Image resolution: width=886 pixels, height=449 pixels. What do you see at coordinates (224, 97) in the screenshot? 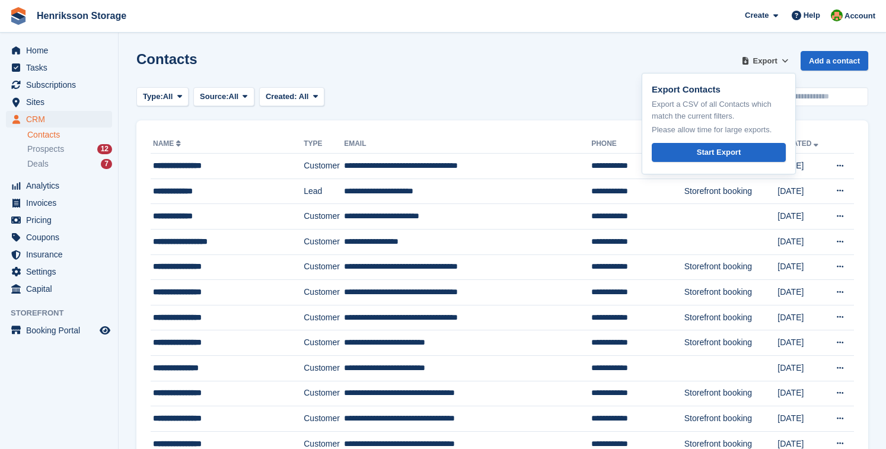
I see `button: Source: All` at bounding box center [224, 97].